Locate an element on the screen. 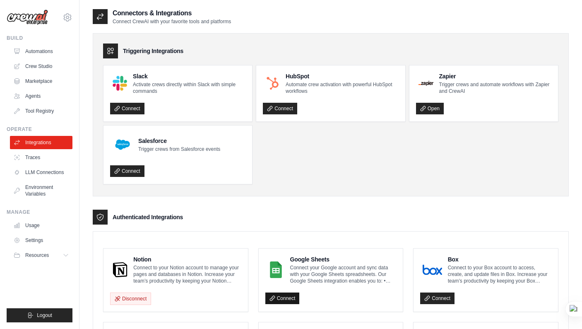 Image resolution: width=582 pixels, height=329 pixels. img: Slack Logo is located at coordinates (120, 83).